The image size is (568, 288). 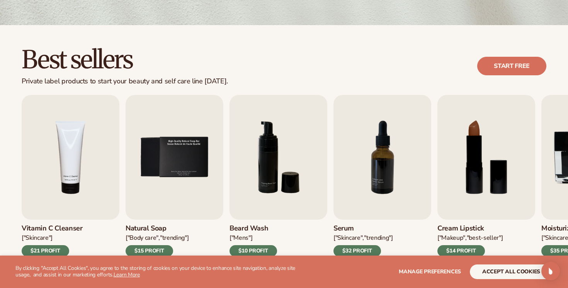 I want to click on a: 4 / 9, so click(x=70, y=176).